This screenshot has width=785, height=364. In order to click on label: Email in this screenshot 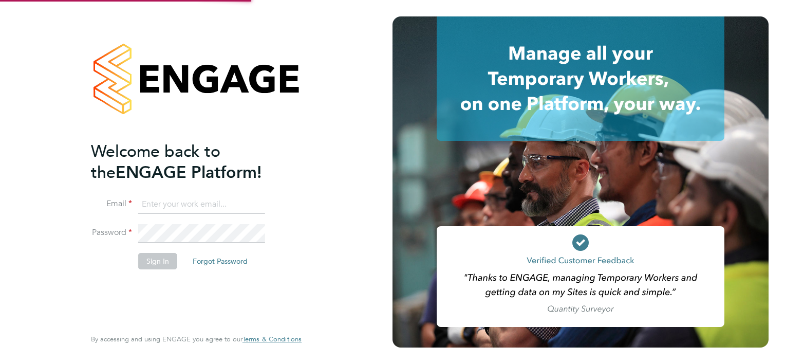, I will do `click(111, 203)`.